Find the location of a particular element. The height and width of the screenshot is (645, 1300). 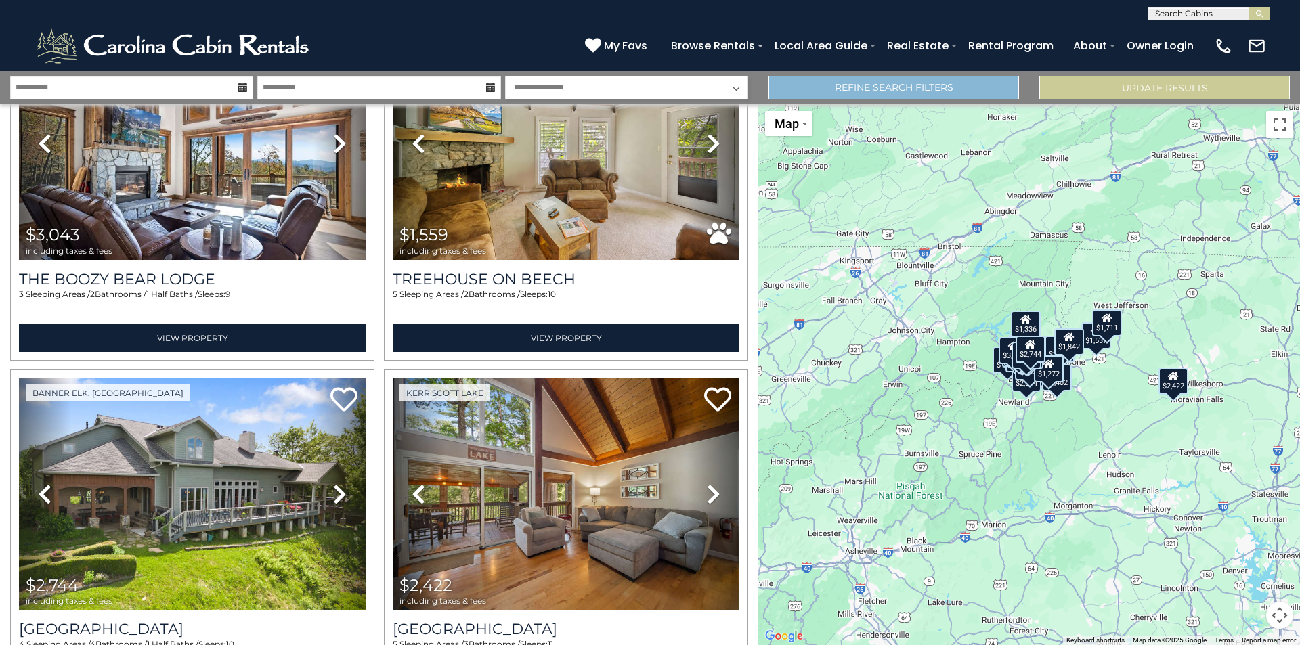

a: Browse Rentals is located at coordinates (713, 45).